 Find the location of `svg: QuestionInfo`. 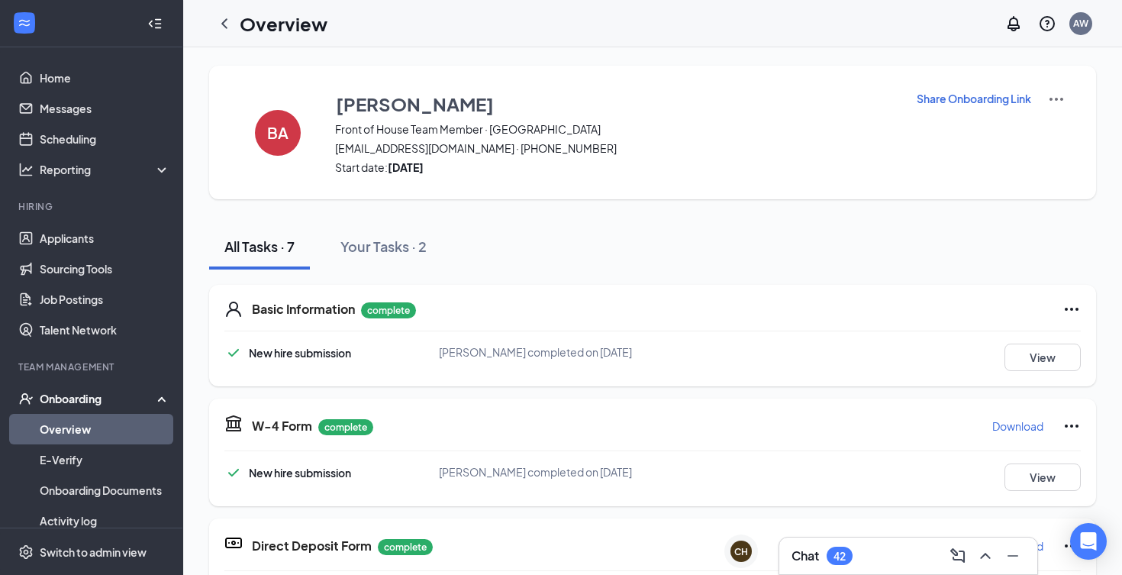

svg: QuestionInfo is located at coordinates (1048, 24).